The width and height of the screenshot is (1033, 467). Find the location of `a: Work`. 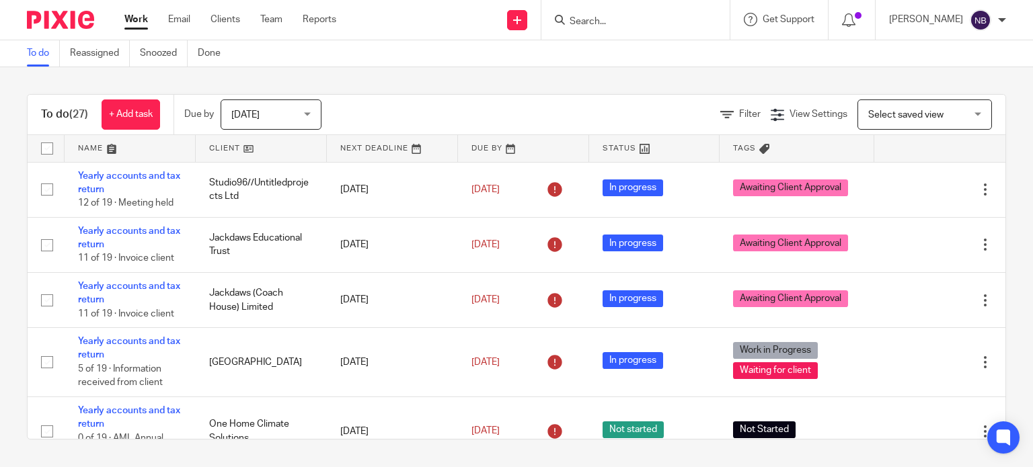

a: Work is located at coordinates (136, 19).